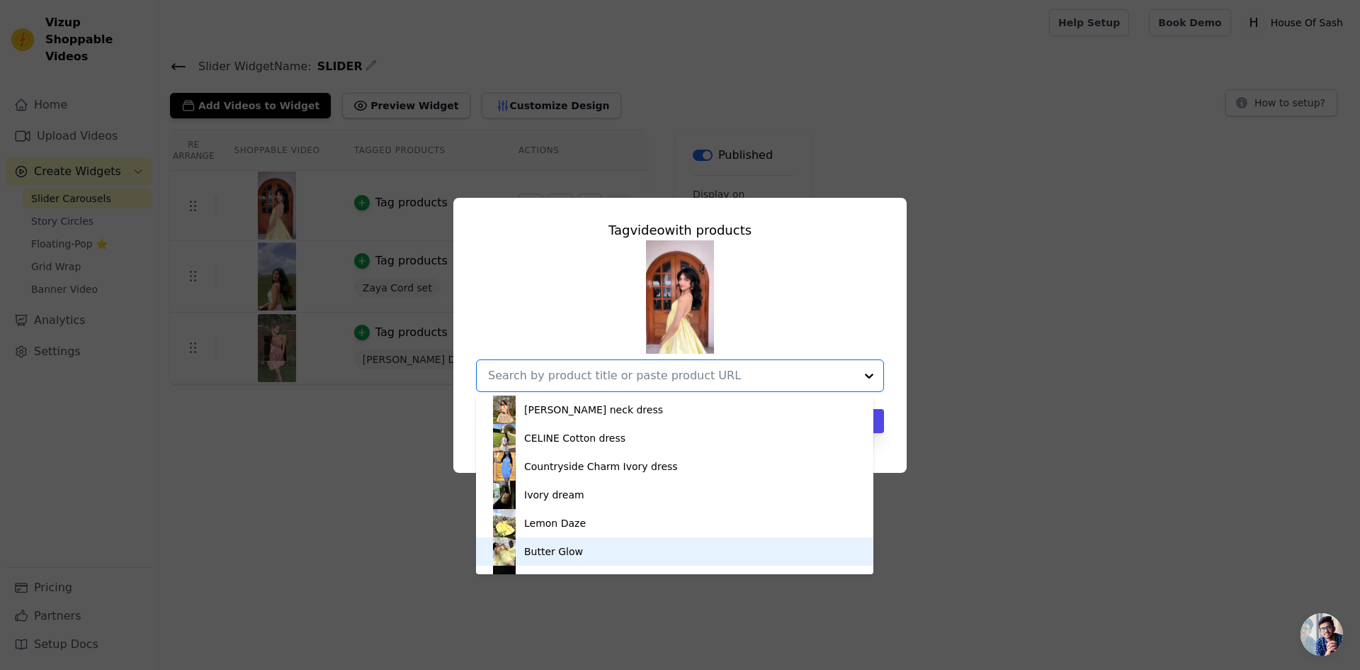 This screenshot has width=1360, height=670. Describe the element at coordinates (605, 580) in the screenshot. I see `div: White Whisper halter neck dress` at that location.